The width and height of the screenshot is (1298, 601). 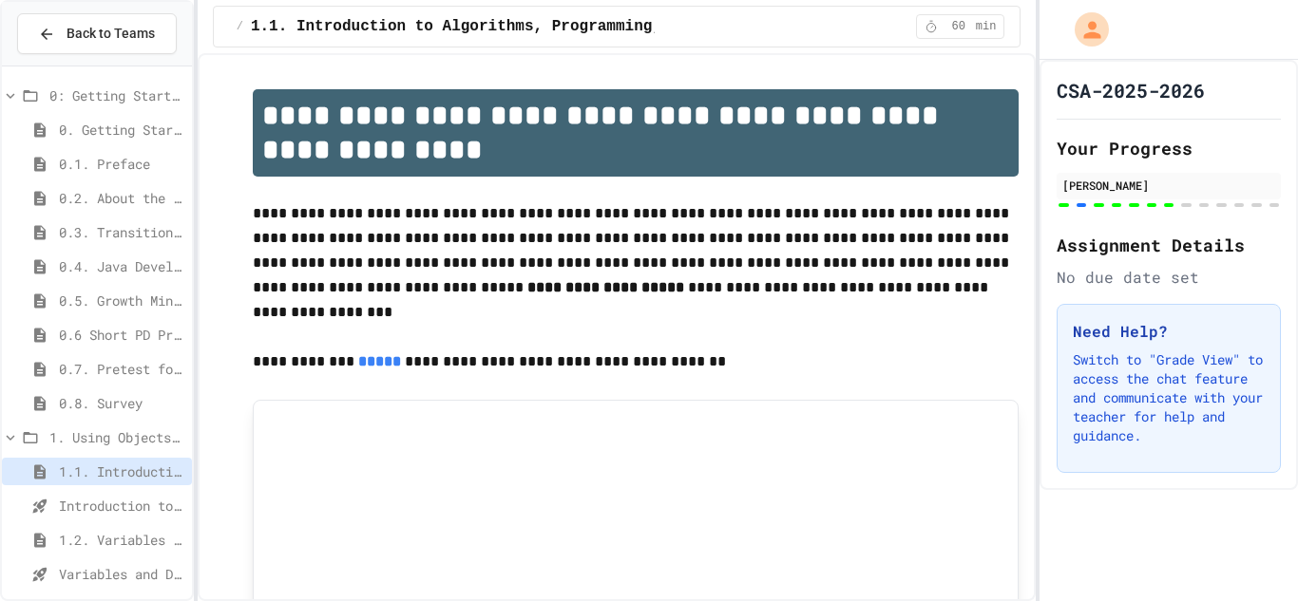 I want to click on h3: Need Help?, so click(x=1169, y=332).